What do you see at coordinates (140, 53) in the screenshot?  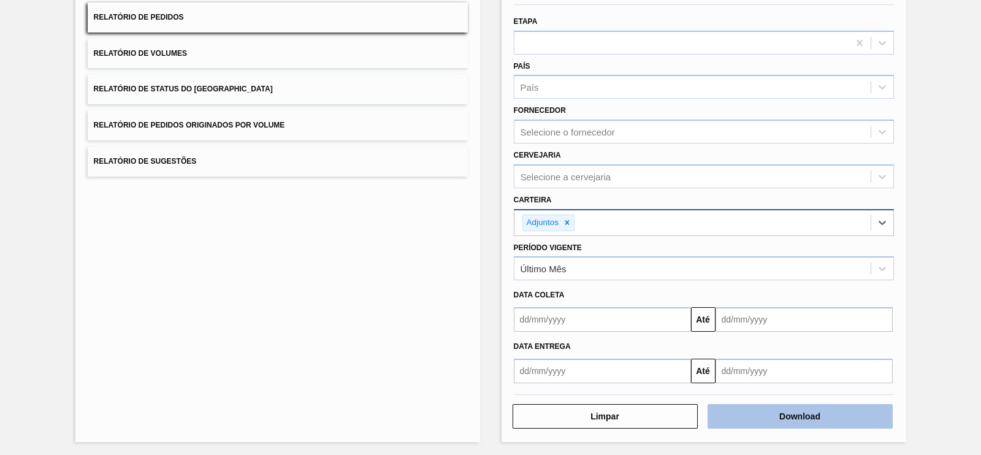 I see `span: Relatório de Volumes` at bounding box center [140, 53].